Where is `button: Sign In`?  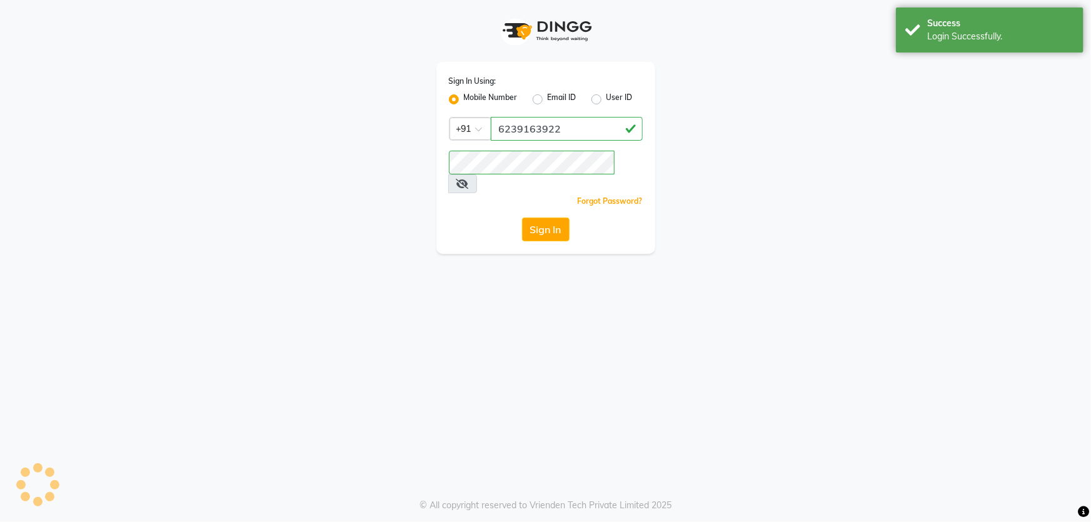
button: Sign In is located at coordinates (546, 229).